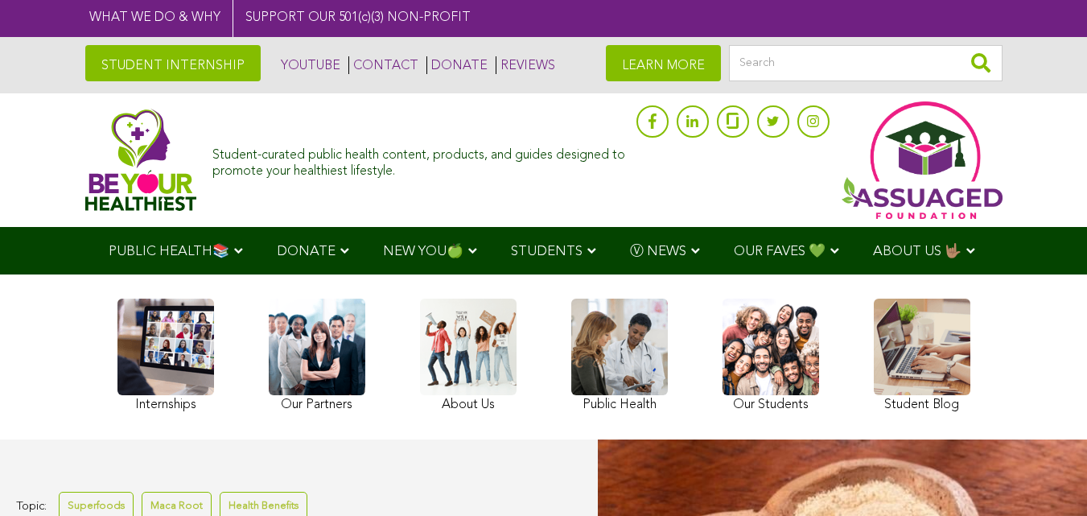 The height and width of the screenshot is (516, 1087). What do you see at coordinates (732, 121) in the screenshot?
I see `img: glassdoor` at bounding box center [732, 121].